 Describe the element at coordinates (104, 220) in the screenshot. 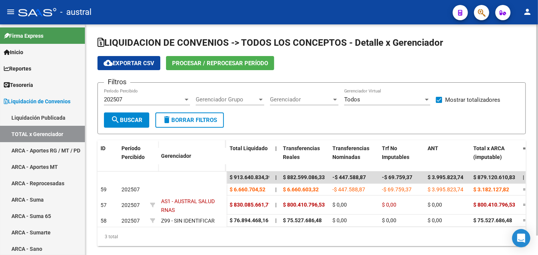

I see `span: 58` at that location.